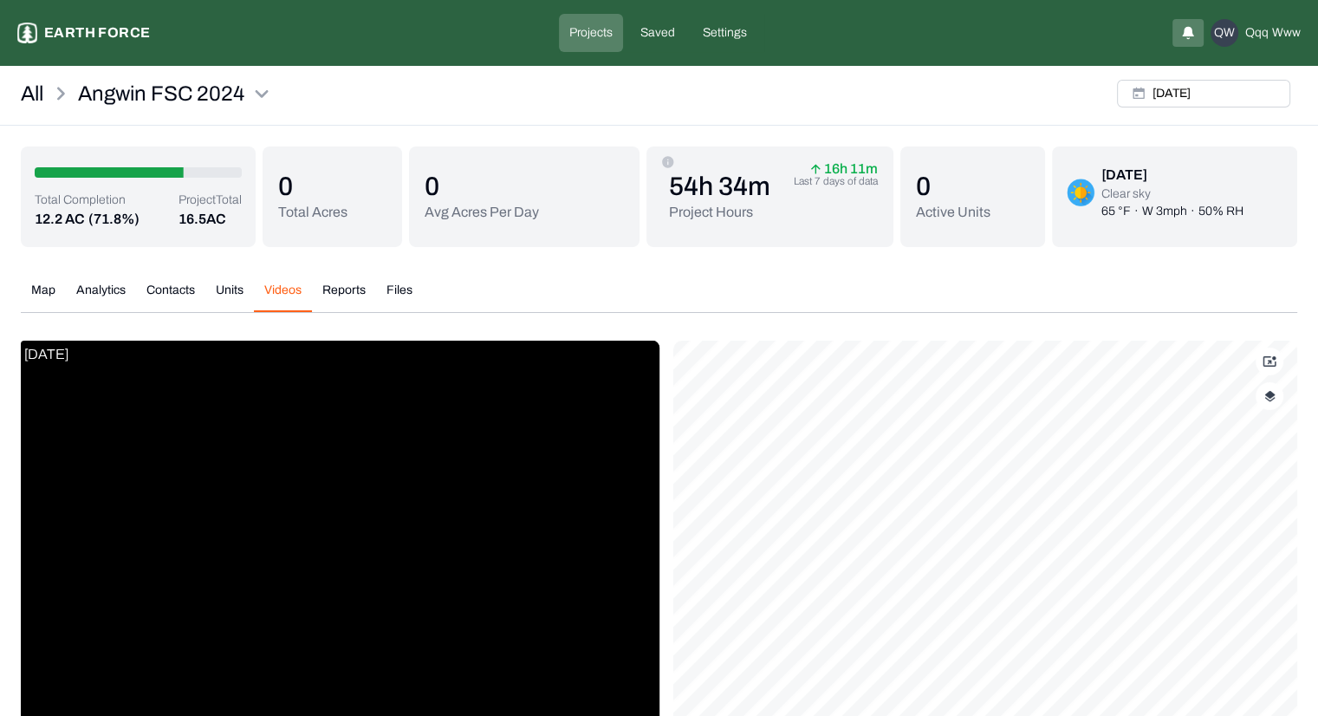 The height and width of the screenshot is (716, 1318). What do you see at coordinates (282, 296) in the screenshot?
I see `button: Videos` at bounding box center [282, 296].